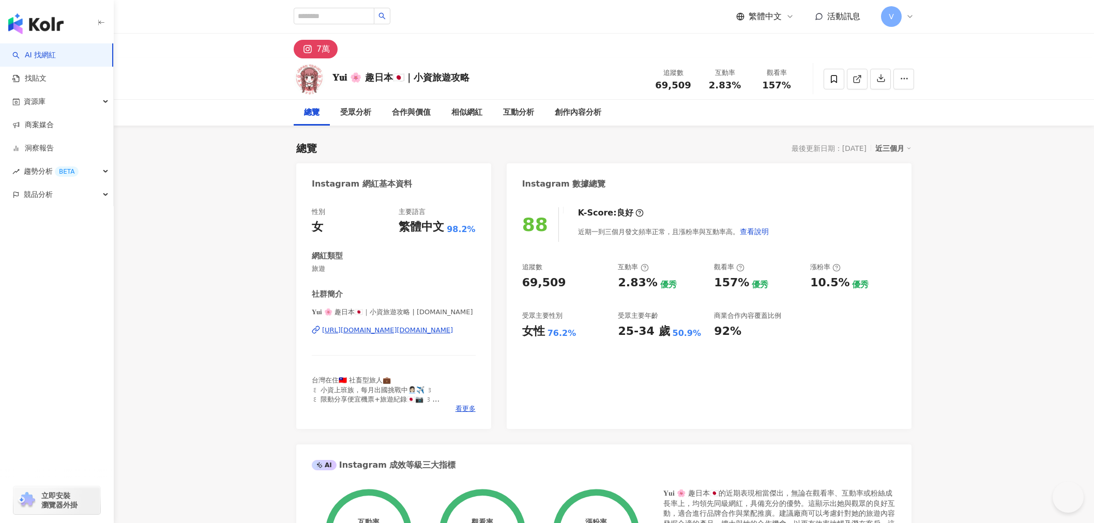 This screenshot has width=1094, height=523. I want to click on span: 看更多, so click(465, 409).